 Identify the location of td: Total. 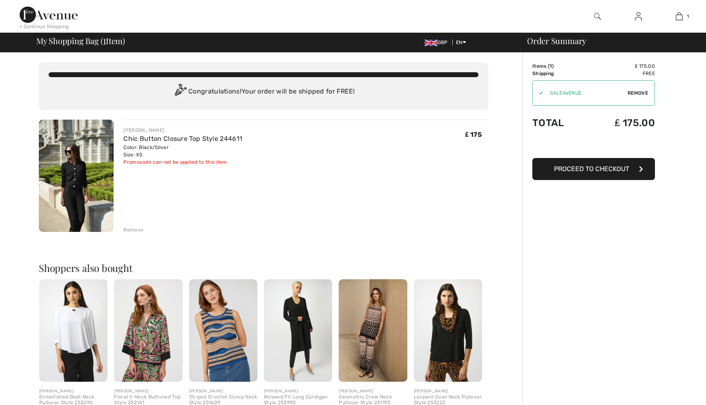
(560, 123).